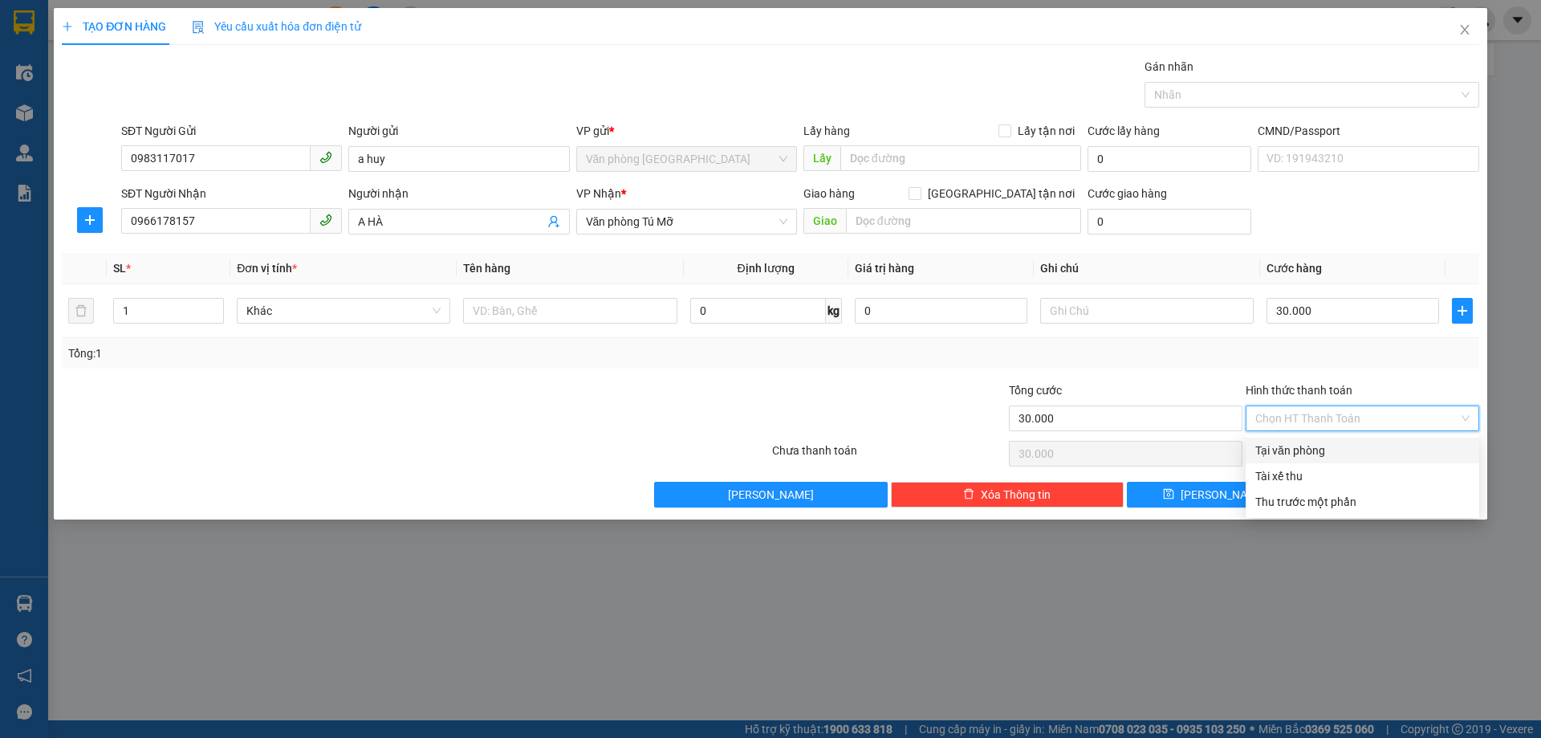 The width and height of the screenshot is (1541, 738). Describe the element at coordinates (829, 193) in the screenshot. I see `span: Giao hàng` at that location.